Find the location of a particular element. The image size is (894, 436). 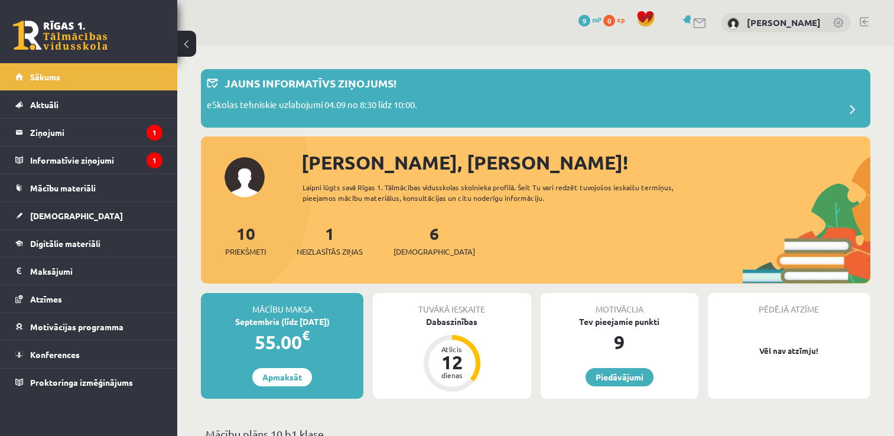

span: Proktoringa izmēģinājums is located at coordinates (82, 382).